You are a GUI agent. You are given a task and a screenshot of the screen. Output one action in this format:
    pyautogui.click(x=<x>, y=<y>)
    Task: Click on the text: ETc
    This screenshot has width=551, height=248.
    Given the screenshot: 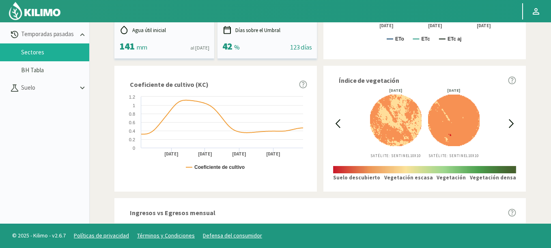 What is the action you would take?
    pyautogui.click(x=425, y=39)
    